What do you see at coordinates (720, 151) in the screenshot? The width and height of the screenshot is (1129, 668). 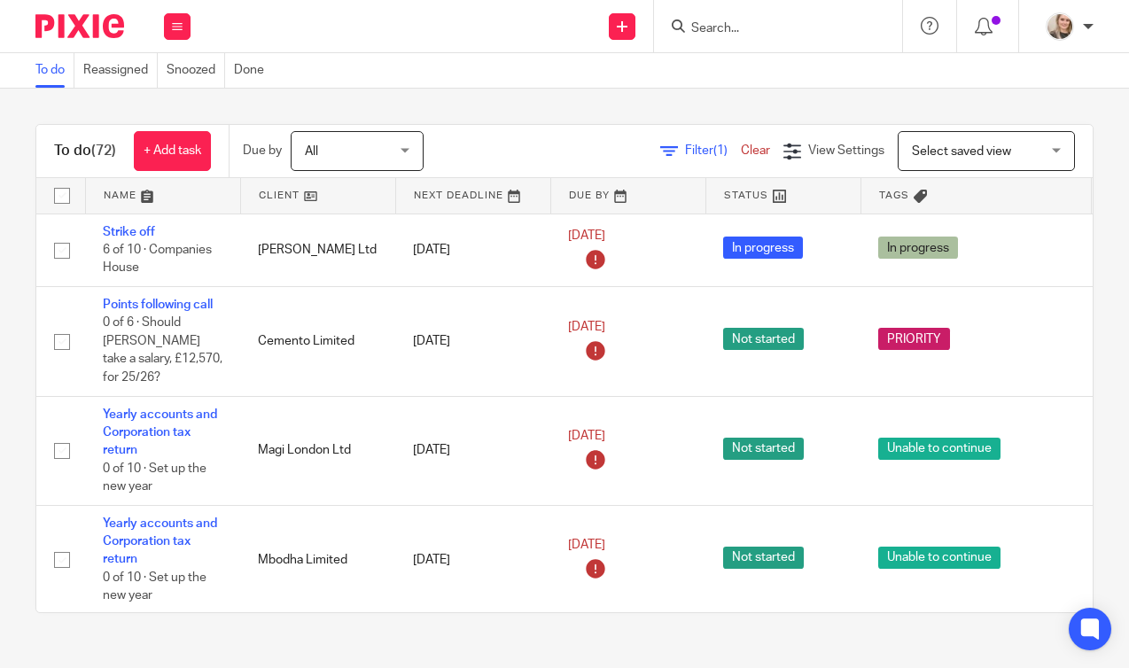 I see `span: (1)` at bounding box center [720, 151].